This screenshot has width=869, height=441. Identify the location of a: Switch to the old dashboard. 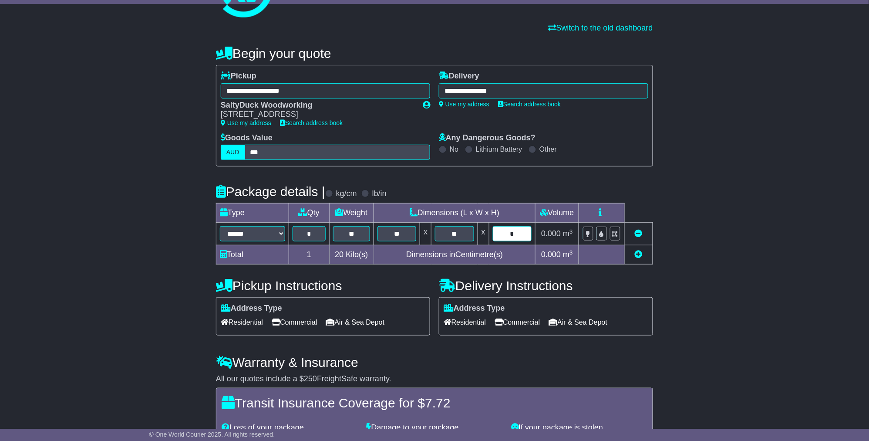
(601, 28).